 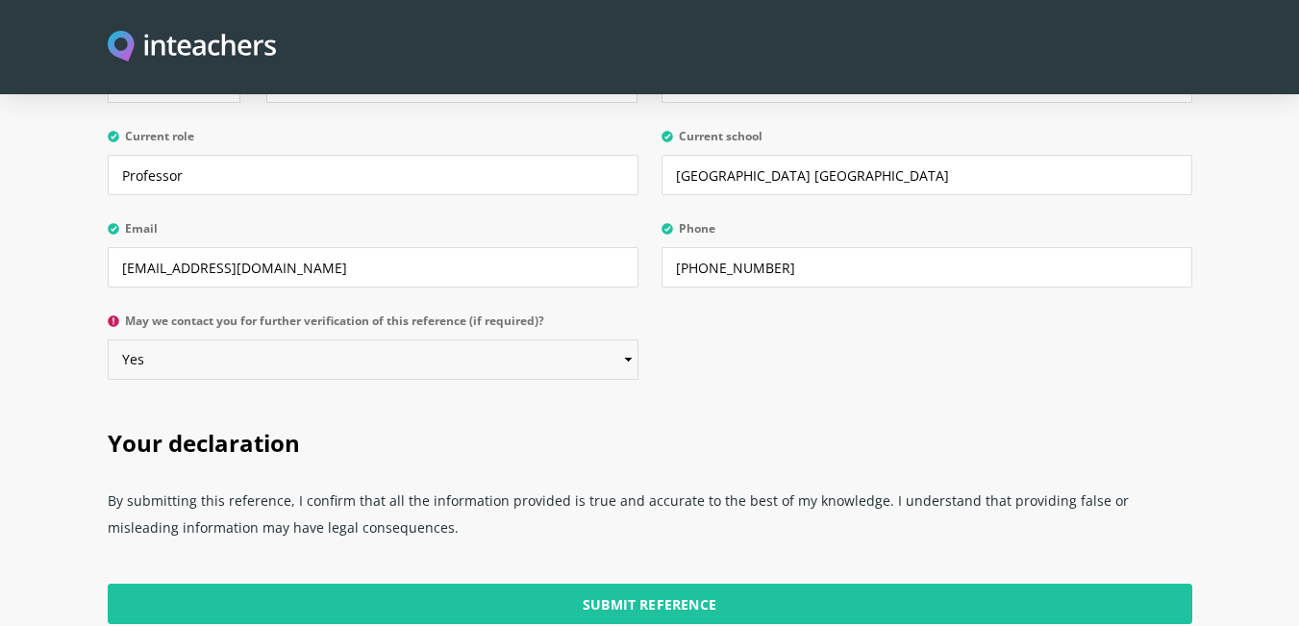 What do you see at coordinates (192, 47) in the screenshot?
I see `img: Inteachers` at bounding box center [192, 47].